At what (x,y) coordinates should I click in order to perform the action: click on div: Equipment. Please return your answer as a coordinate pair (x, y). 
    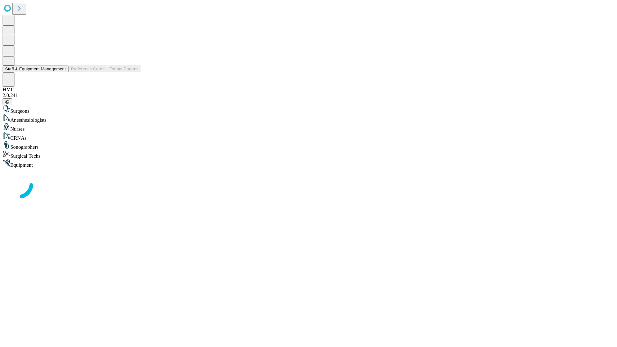
    Looking at the image, I should click on (309, 164).